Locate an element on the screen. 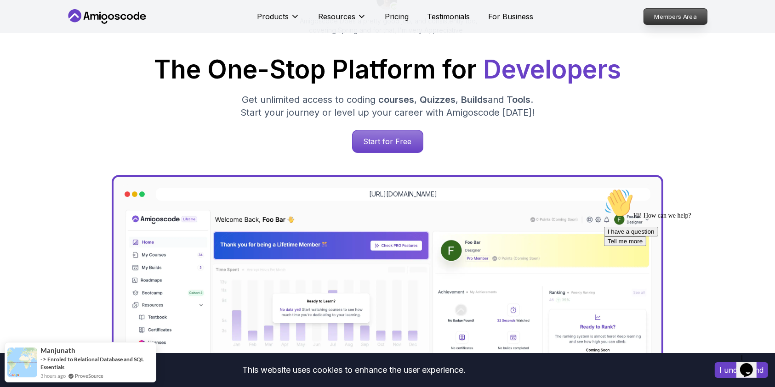  p: Get unlimited access to coding , , and . Start your journey or level up your career with Amigosco... is located at coordinates (387, 106).